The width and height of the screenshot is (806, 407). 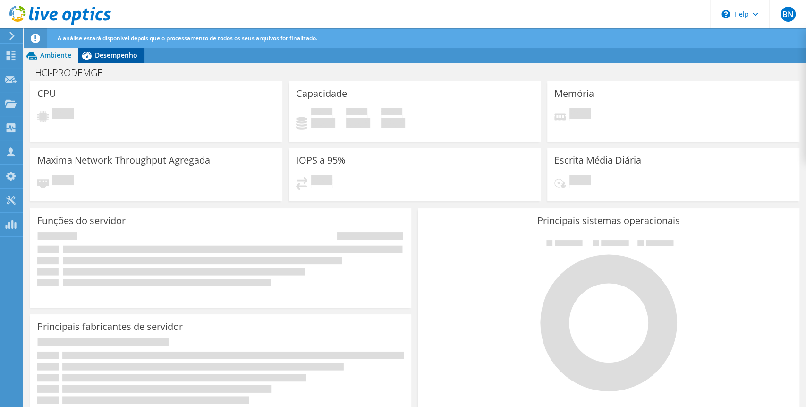 What do you see at coordinates (322, 113) in the screenshot?
I see `span: Usado` at bounding box center [322, 113].